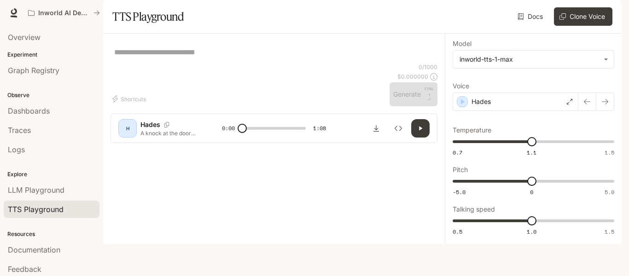 The width and height of the screenshot is (629, 276). I want to click on span: 0, so click(531, 192).